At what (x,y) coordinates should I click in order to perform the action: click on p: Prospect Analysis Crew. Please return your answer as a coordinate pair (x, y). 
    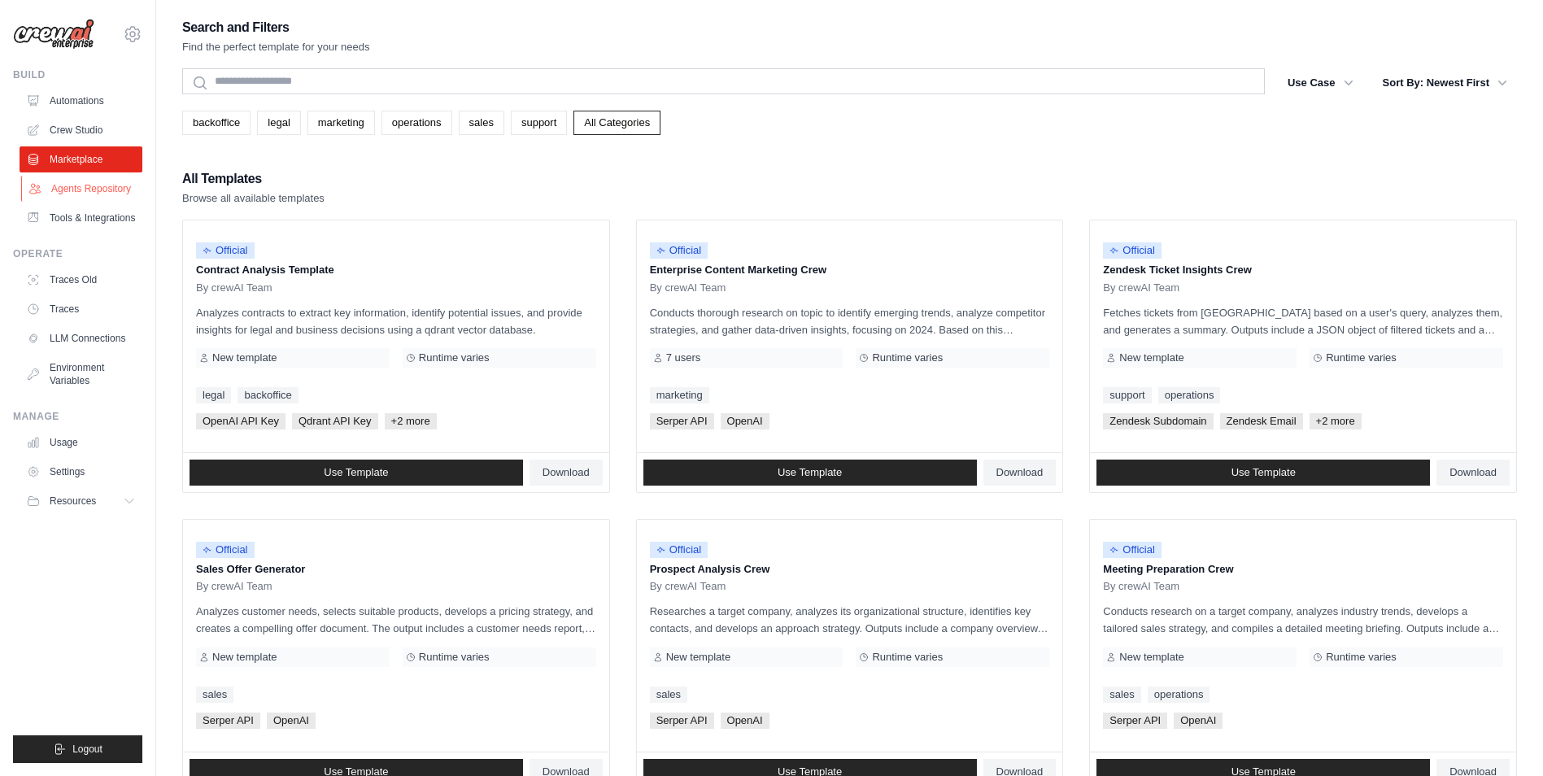
    Looking at the image, I should click on (850, 569).